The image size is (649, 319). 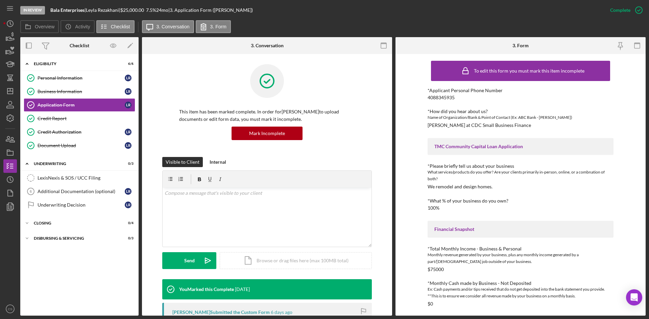 What do you see at coordinates (162, 10) in the screenshot?
I see `div: 24 mo` at bounding box center [162, 10].